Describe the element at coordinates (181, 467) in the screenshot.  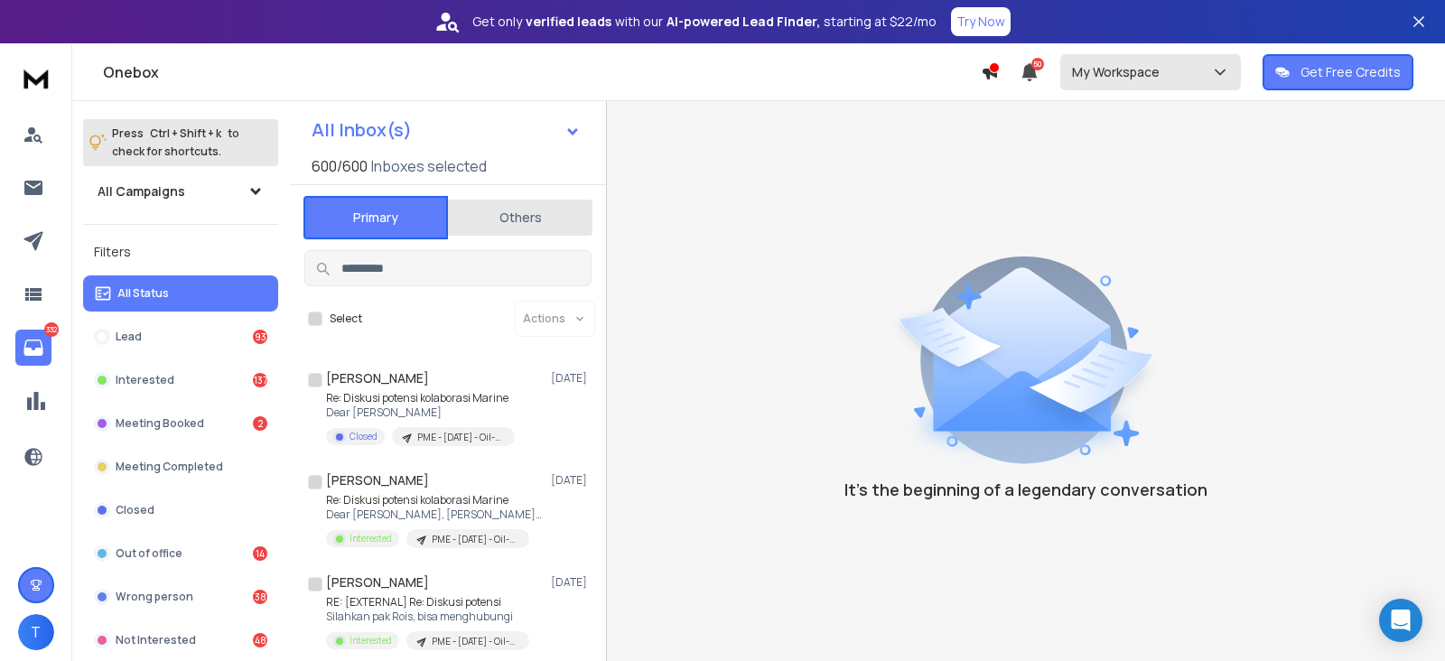
I see `button: Meeting Completed` at that location.